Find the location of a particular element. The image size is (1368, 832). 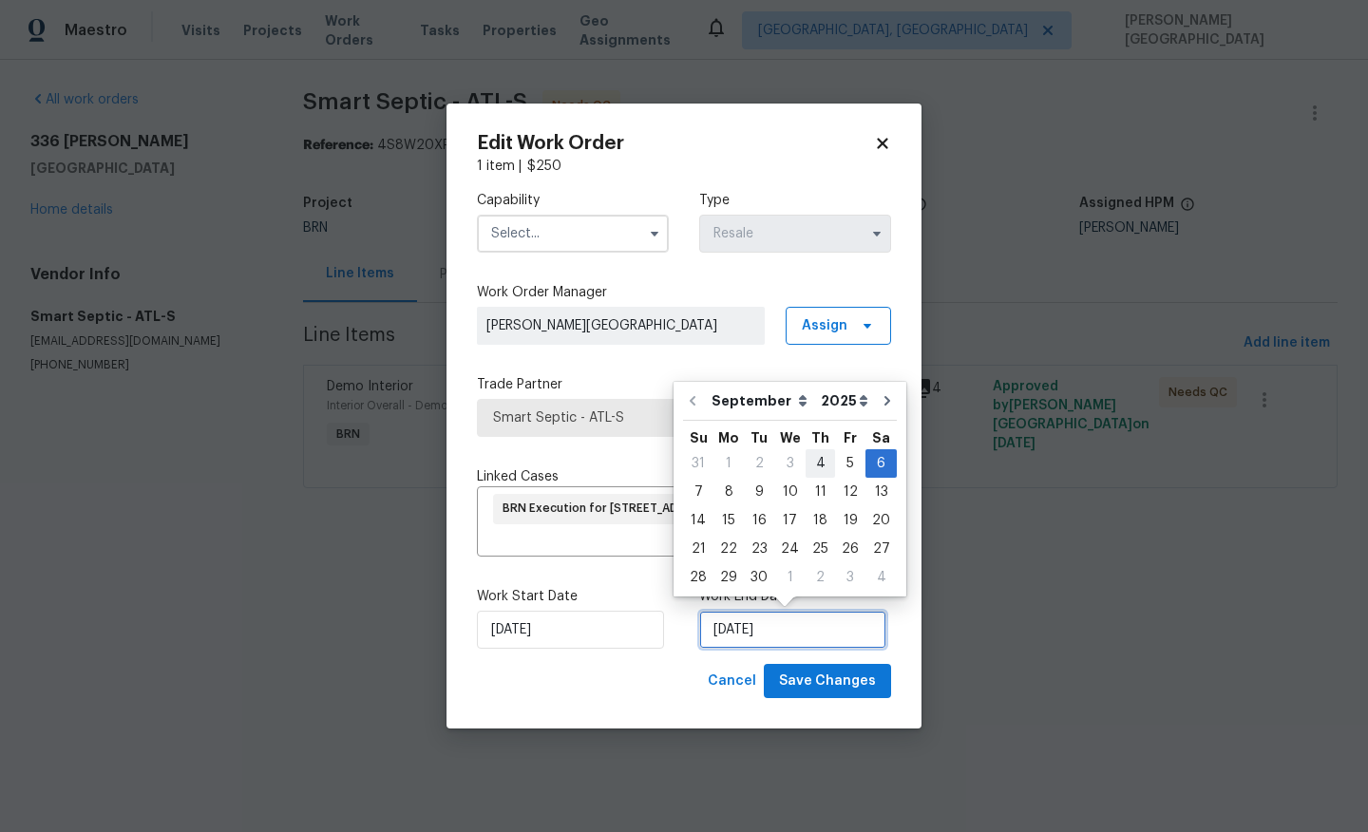

div: Thu Sep 18 2025 is located at coordinates (820, 521).